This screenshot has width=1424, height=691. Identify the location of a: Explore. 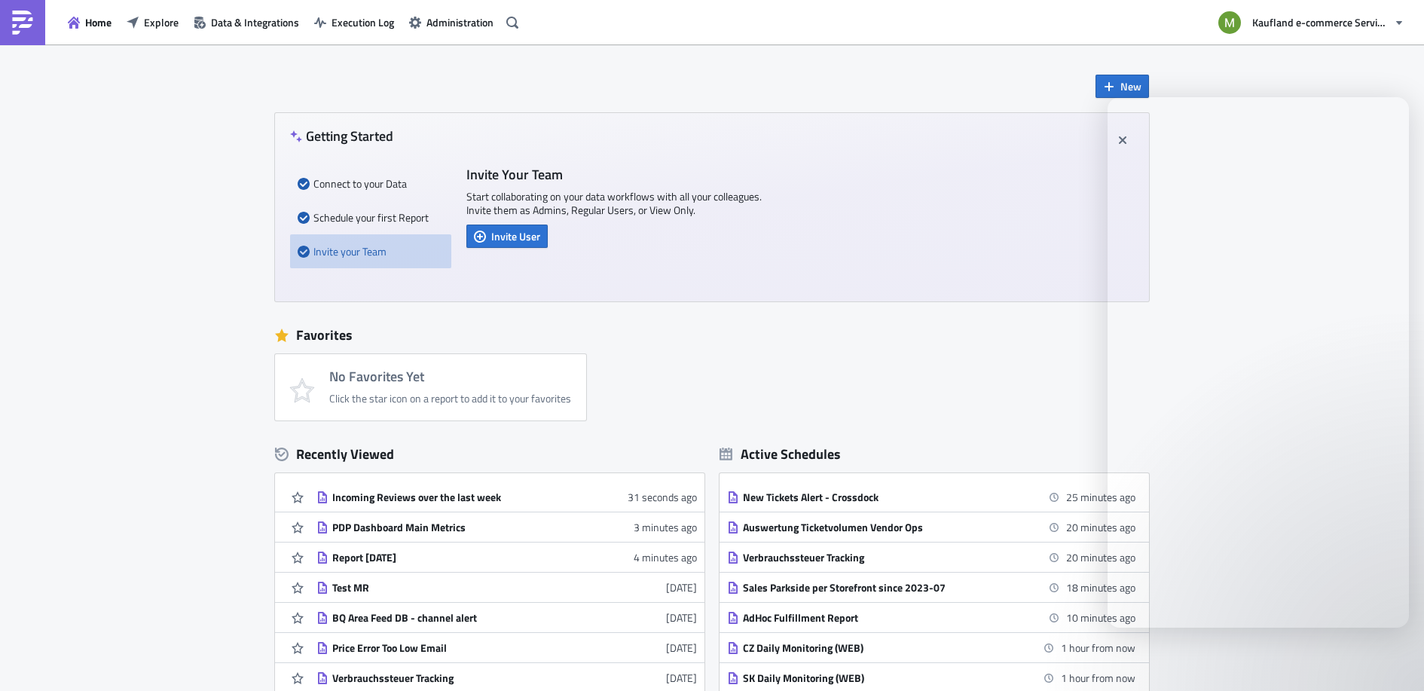
(152, 22).